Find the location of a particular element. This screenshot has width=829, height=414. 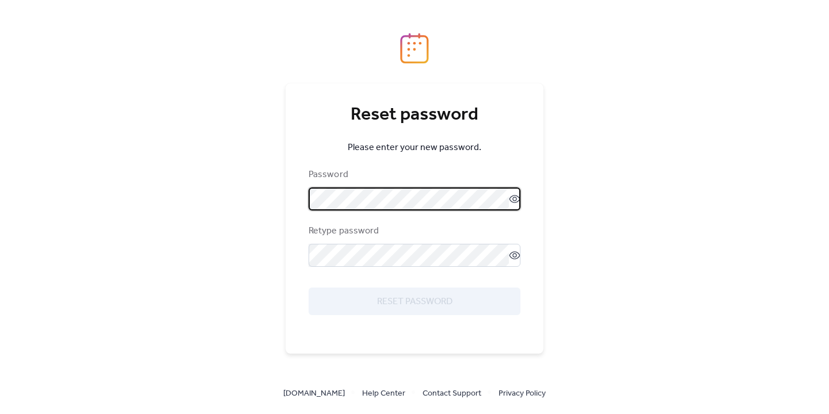

div: Password is located at coordinates (413, 175).